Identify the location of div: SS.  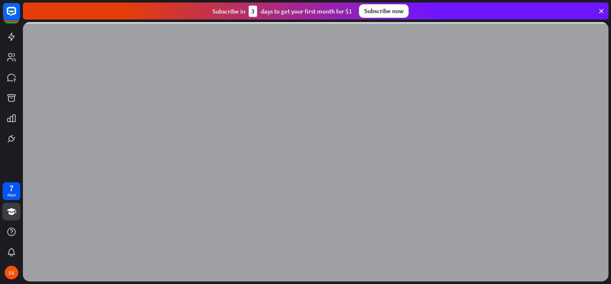
(11, 273).